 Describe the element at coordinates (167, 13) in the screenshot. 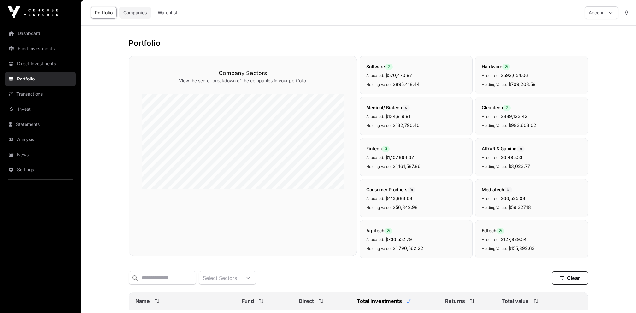

I see `a: Watchlist` at that location.